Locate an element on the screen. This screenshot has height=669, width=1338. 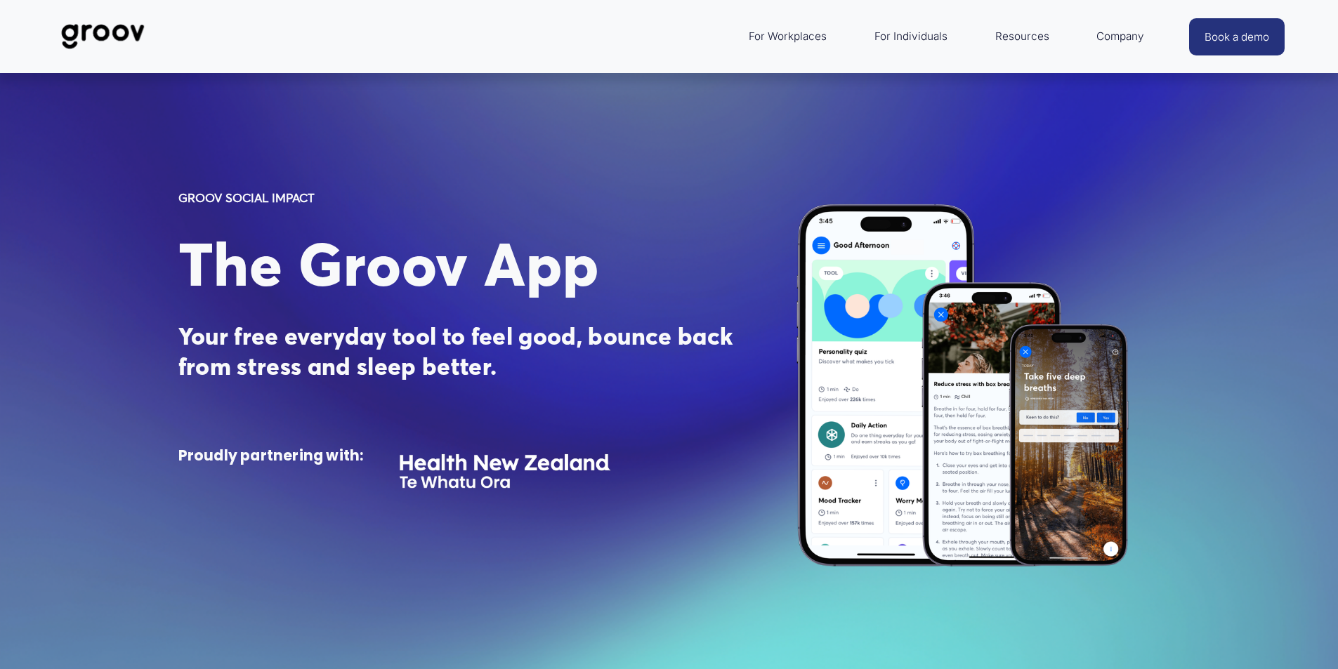
span: The Groov App is located at coordinates (388, 264).